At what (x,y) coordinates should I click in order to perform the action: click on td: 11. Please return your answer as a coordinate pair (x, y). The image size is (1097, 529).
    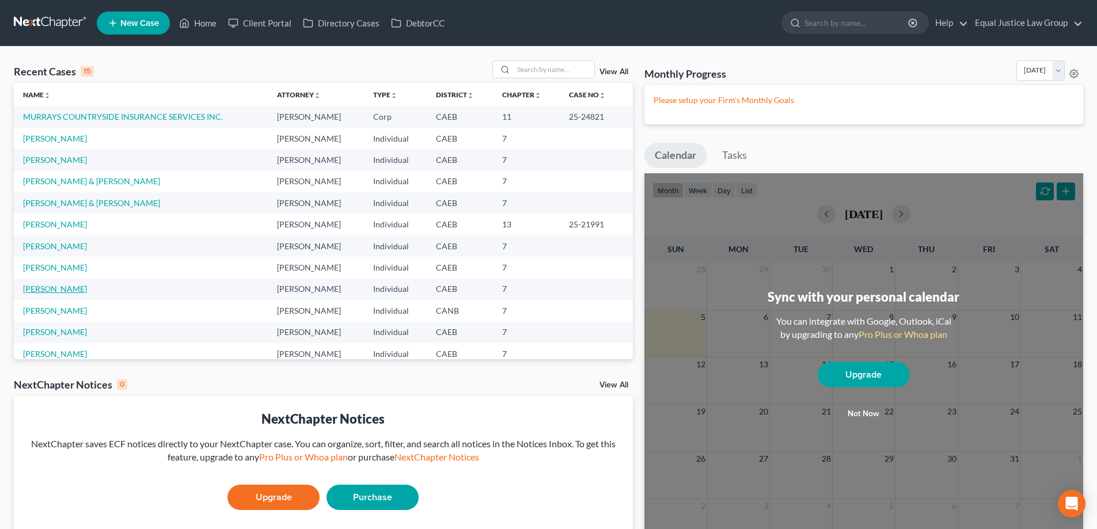
    Looking at the image, I should click on (526, 116).